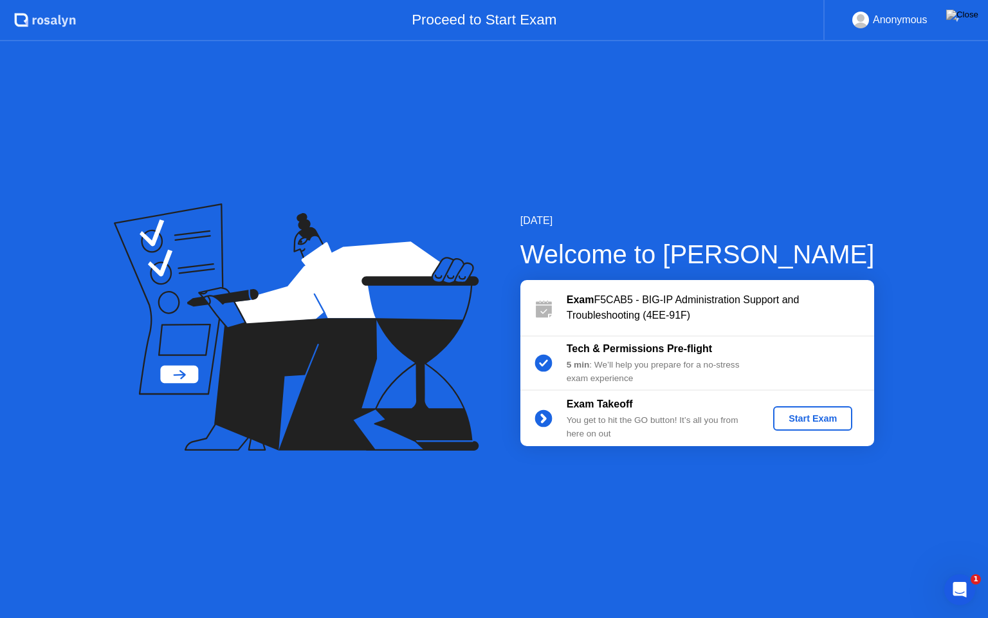 This screenshot has height=618, width=988. I want to click on b: Tech & Permissions Pre-flight, so click(640, 348).